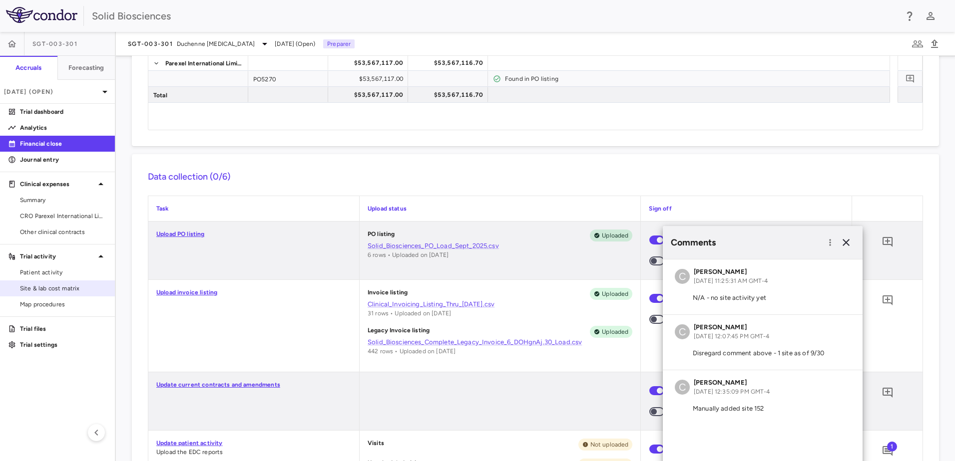 This screenshot has width=955, height=461. I want to click on p: PO listing, so click(381, 236).